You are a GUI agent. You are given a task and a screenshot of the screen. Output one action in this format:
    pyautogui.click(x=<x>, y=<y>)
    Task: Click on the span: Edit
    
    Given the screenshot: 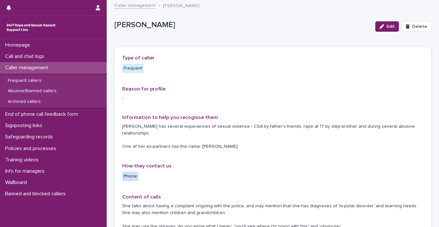 What is the action you would take?
    pyautogui.click(x=391, y=27)
    